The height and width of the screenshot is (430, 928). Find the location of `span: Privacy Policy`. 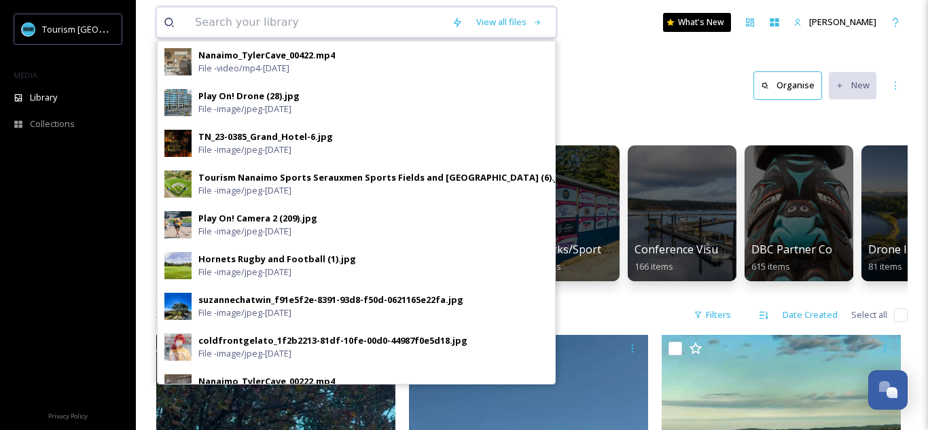

span: Privacy Policy is located at coordinates (68, 416).